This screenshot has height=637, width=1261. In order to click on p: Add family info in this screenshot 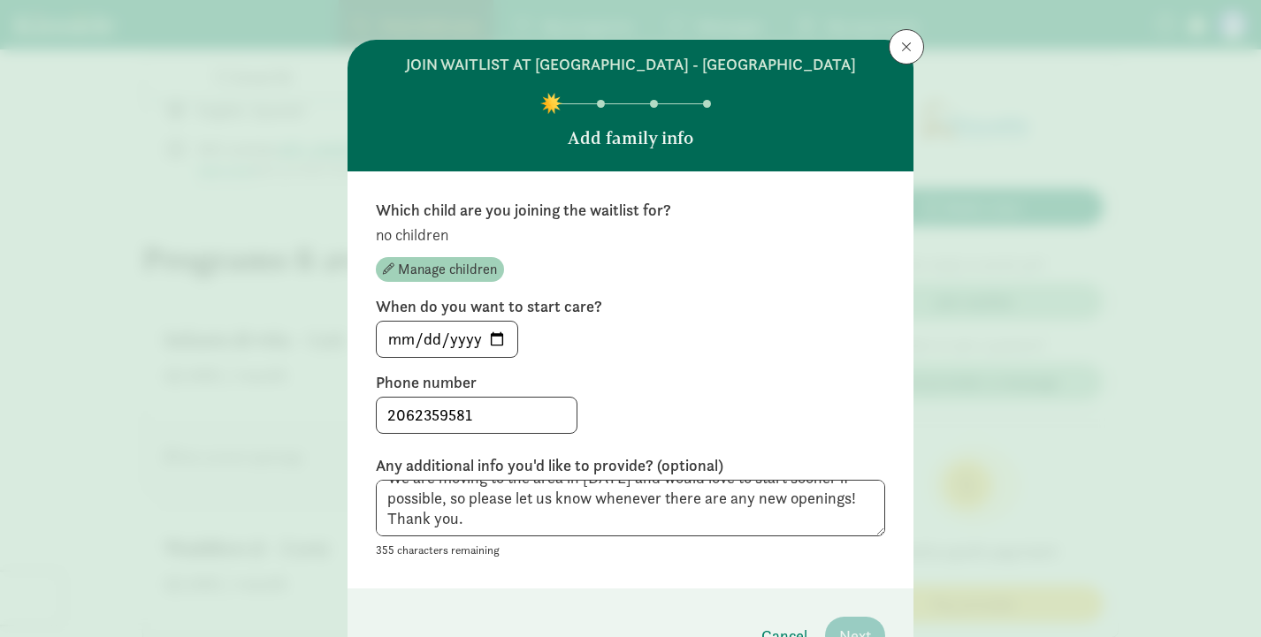, I will do `click(630, 138)`.